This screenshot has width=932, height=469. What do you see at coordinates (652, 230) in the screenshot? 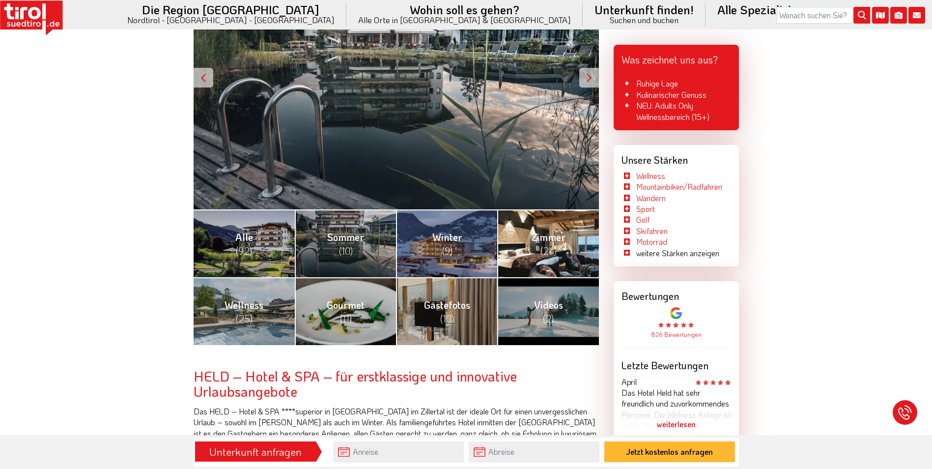
I see `a: Skifahren` at bounding box center [652, 230].